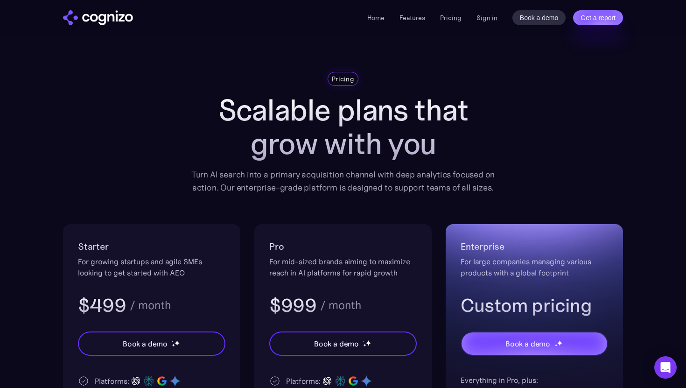  Describe the element at coordinates (535, 305) in the screenshot. I see `h3: Custom pricing` at that location.